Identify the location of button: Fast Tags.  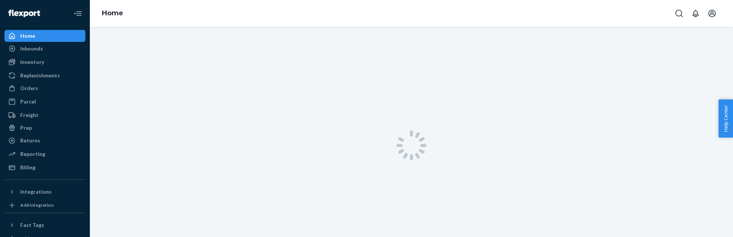
(45, 225).